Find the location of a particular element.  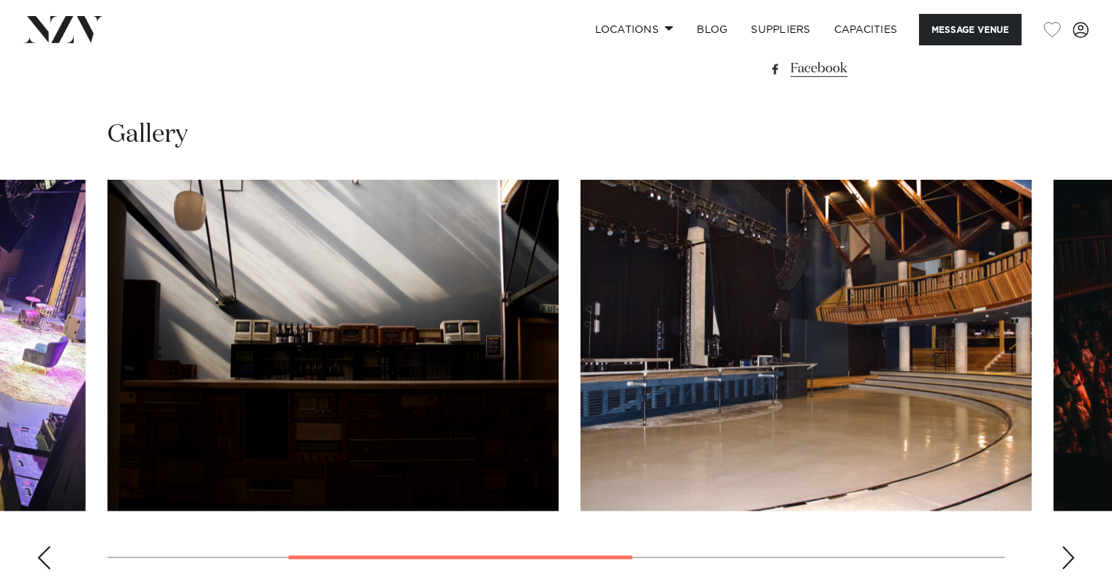

a: Capacities is located at coordinates (865, 29).